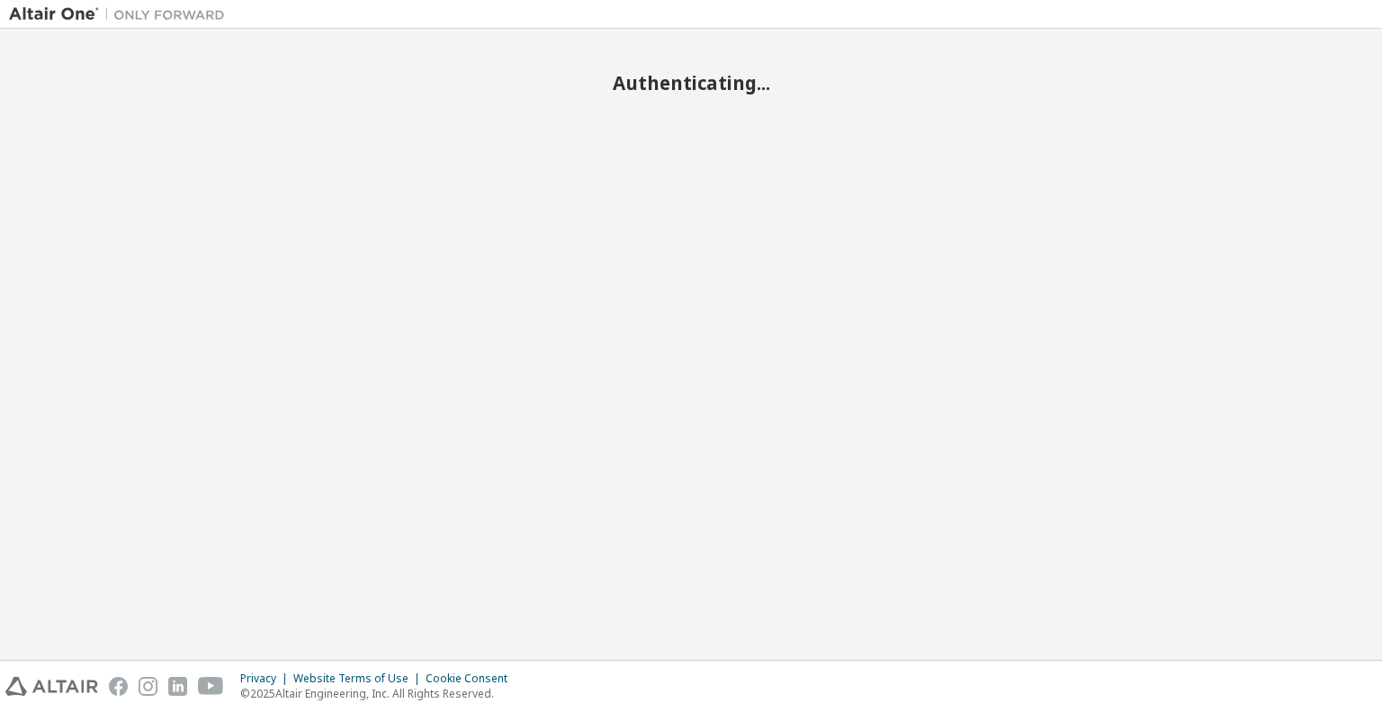 The image size is (1382, 712). Describe the element at coordinates (148, 686) in the screenshot. I see `img: instagram.svg` at that location.